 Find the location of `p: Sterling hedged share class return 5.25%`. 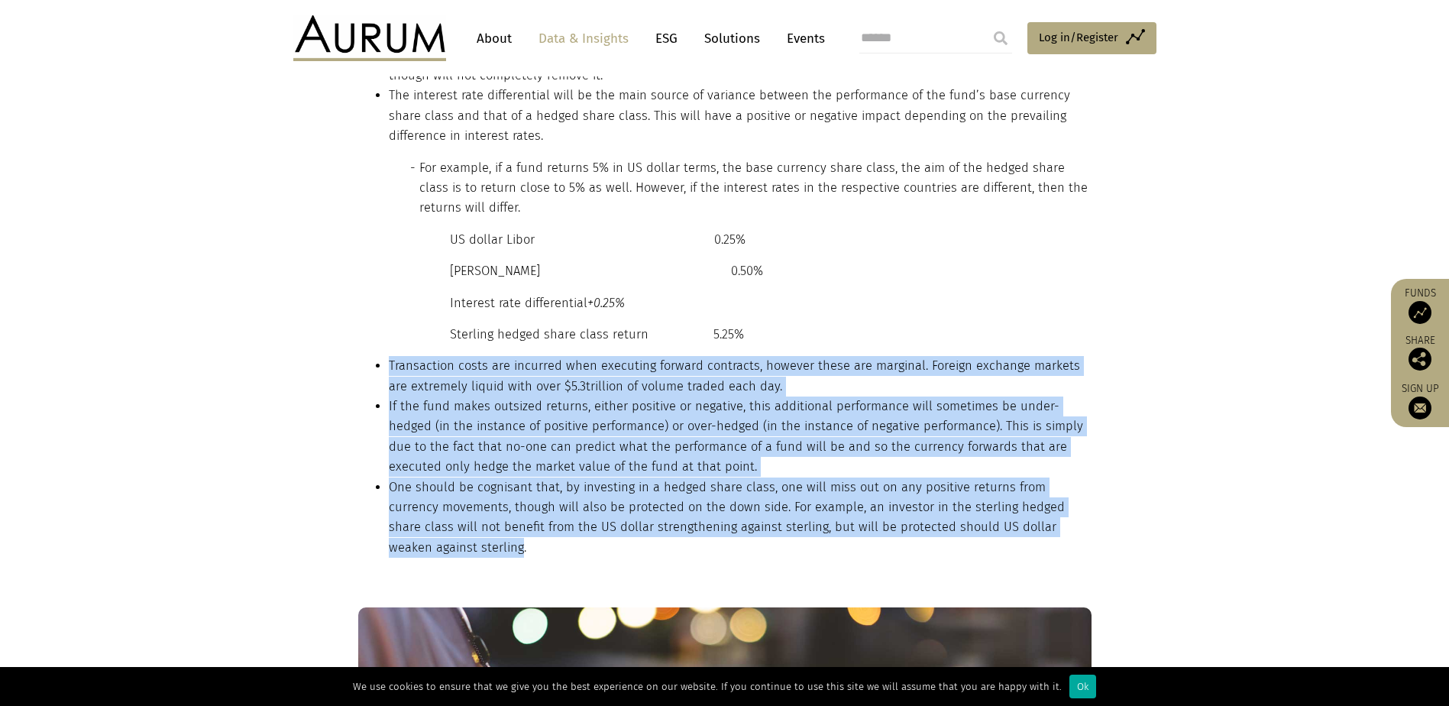

p: Sterling hedged share class return 5.25% is located at coordinates (723, 335).